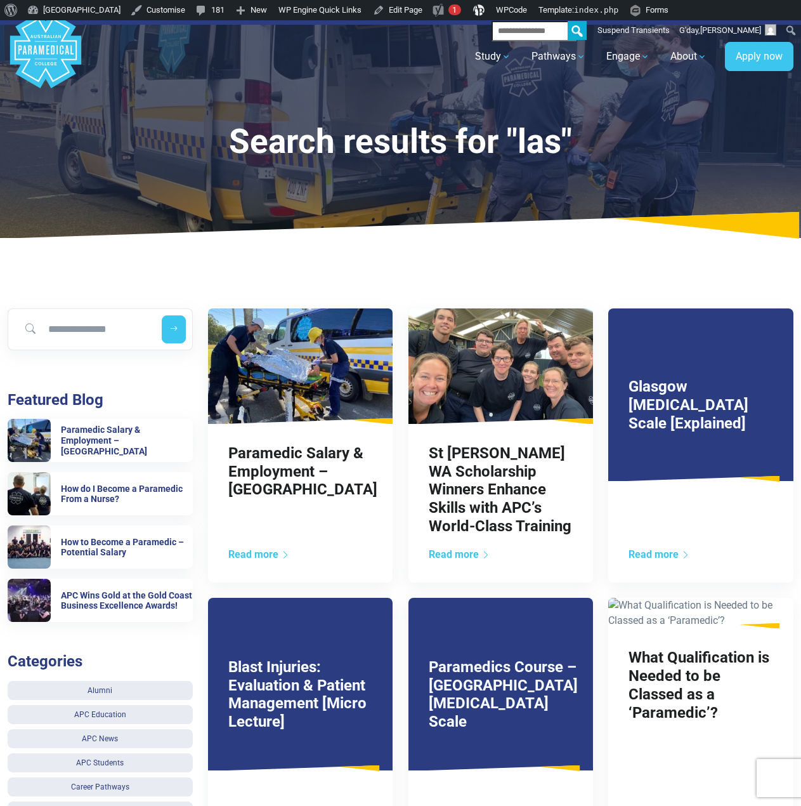  Describe the element at coordinates (127, 548) in the screenshot. I see `h6: How to Become a Paramedic – Potential Salary` at that location.